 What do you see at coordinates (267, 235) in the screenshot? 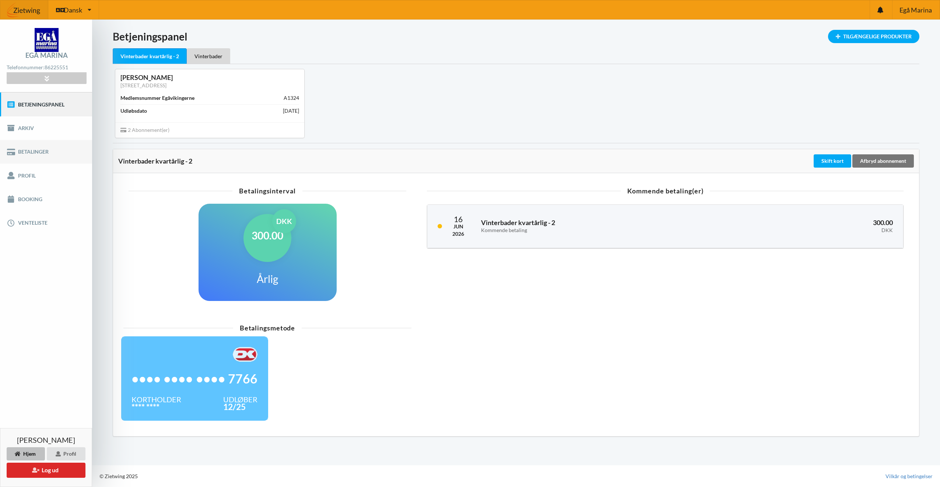
I see `h1: 300.00` at bounding box center [267, 235].